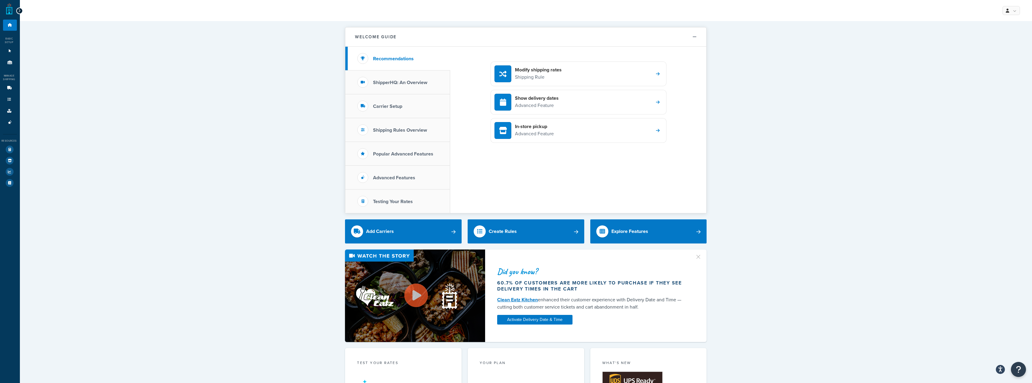 This screenshot has width=1032, height=383. Describe the element at coordinates (400, 130) in the screenshot. I see `h3: Shipping Rules Overview` at that location.